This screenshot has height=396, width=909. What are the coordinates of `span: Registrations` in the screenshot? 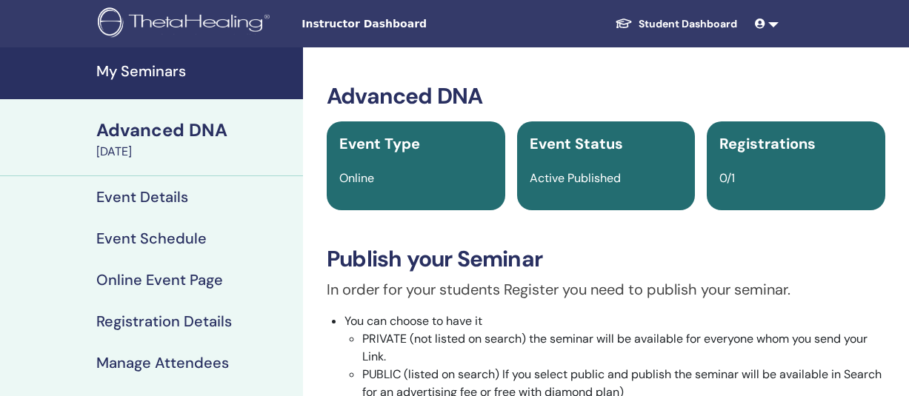 It's located at (767, 144).